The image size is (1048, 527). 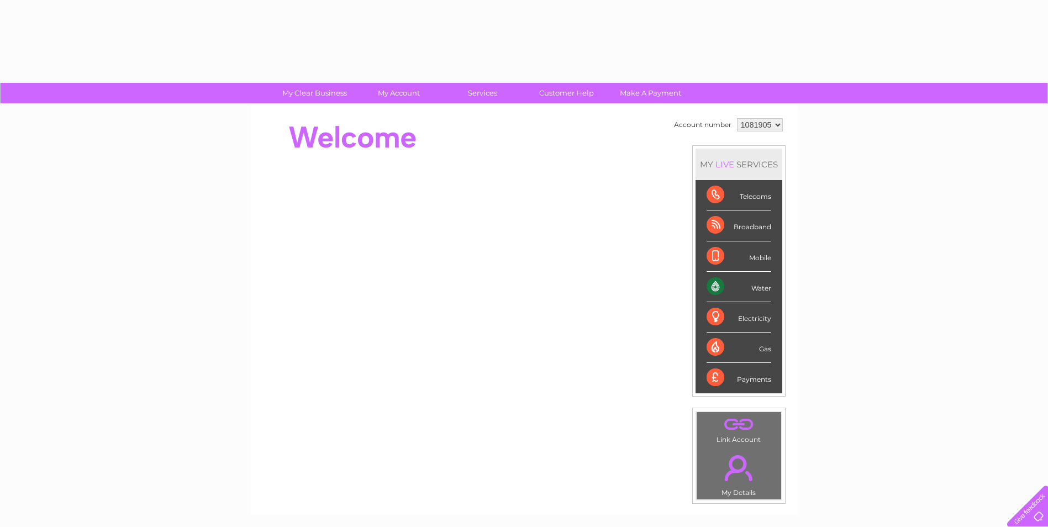 I want to click on td: My Details, so click(x=739, y=473).